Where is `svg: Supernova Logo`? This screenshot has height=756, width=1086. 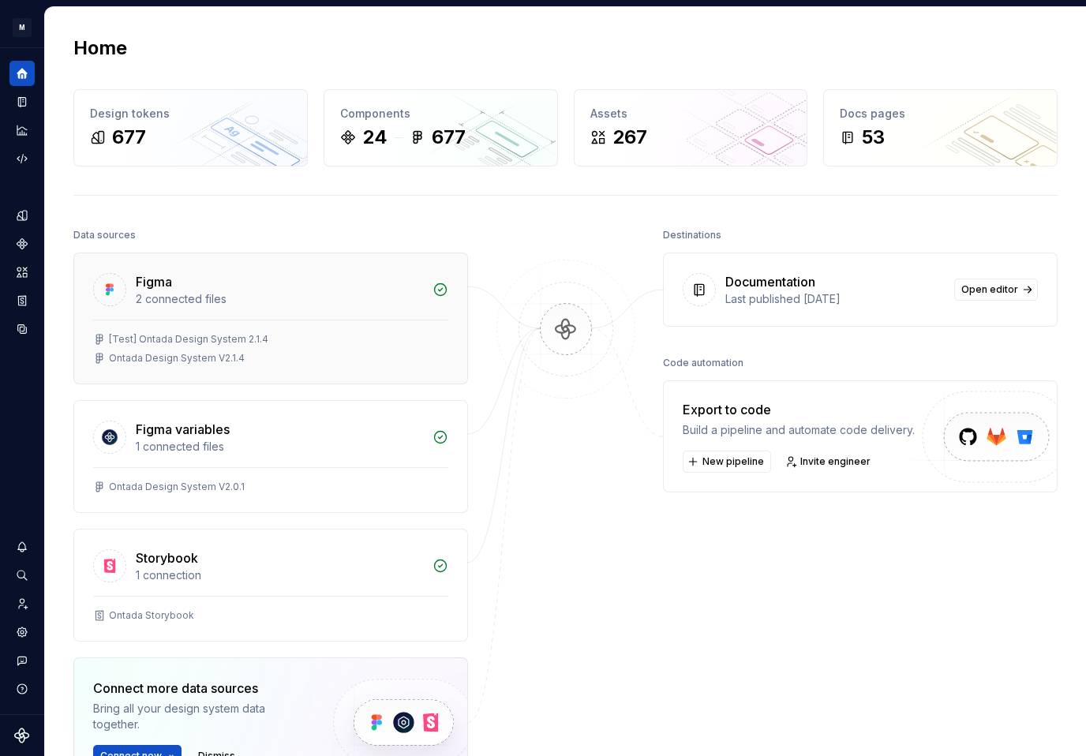
svg: Supernova Logo is located at coordinates (22, 736).